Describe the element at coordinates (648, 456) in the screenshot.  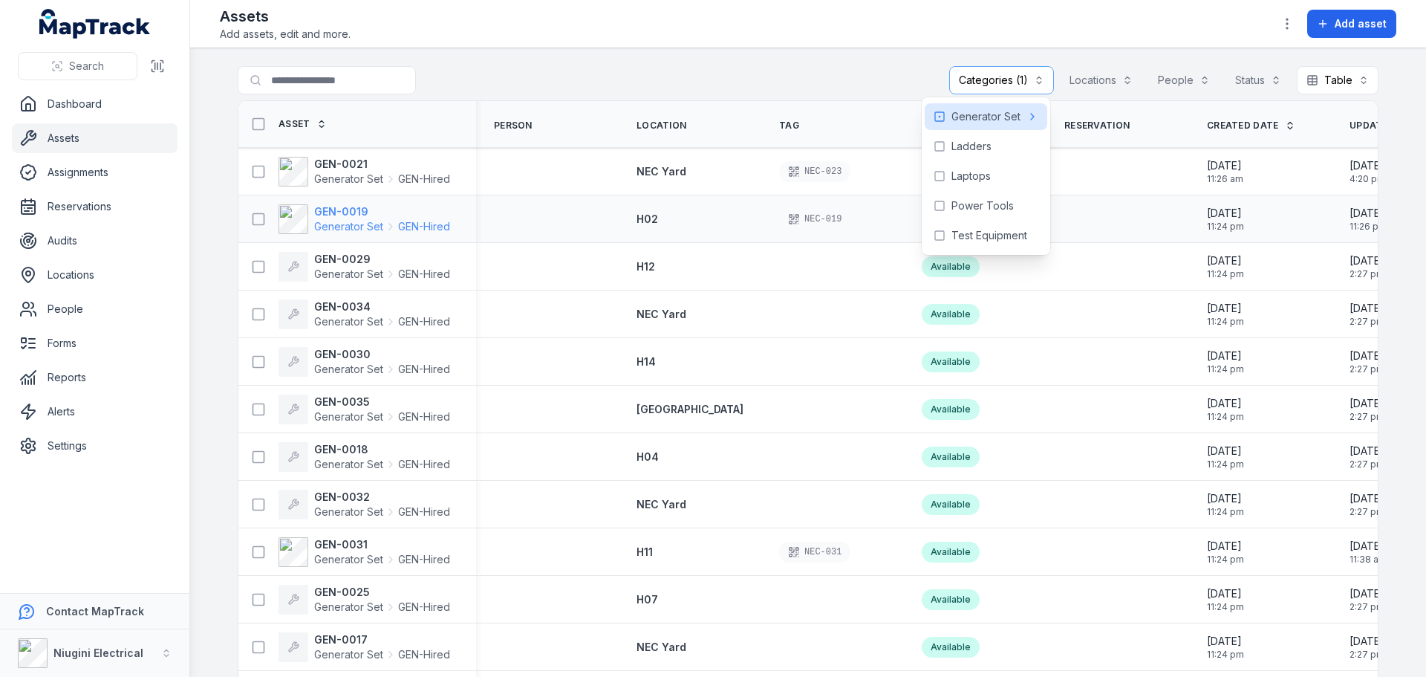
I see `span: H04` at that location.